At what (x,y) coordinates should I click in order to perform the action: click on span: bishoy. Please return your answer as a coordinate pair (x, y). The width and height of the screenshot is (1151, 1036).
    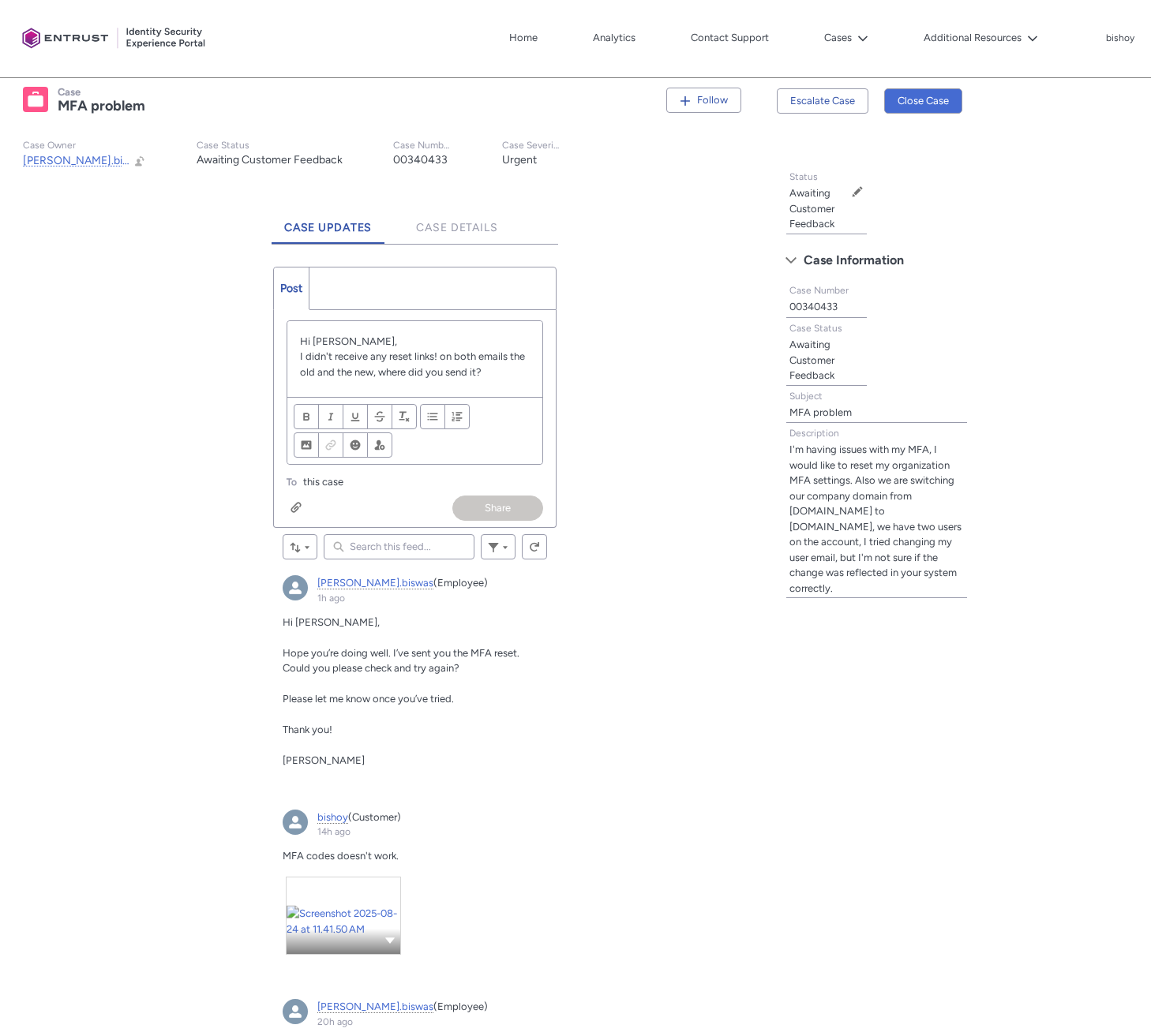
    Looking at the image, I should click on (332, 818).